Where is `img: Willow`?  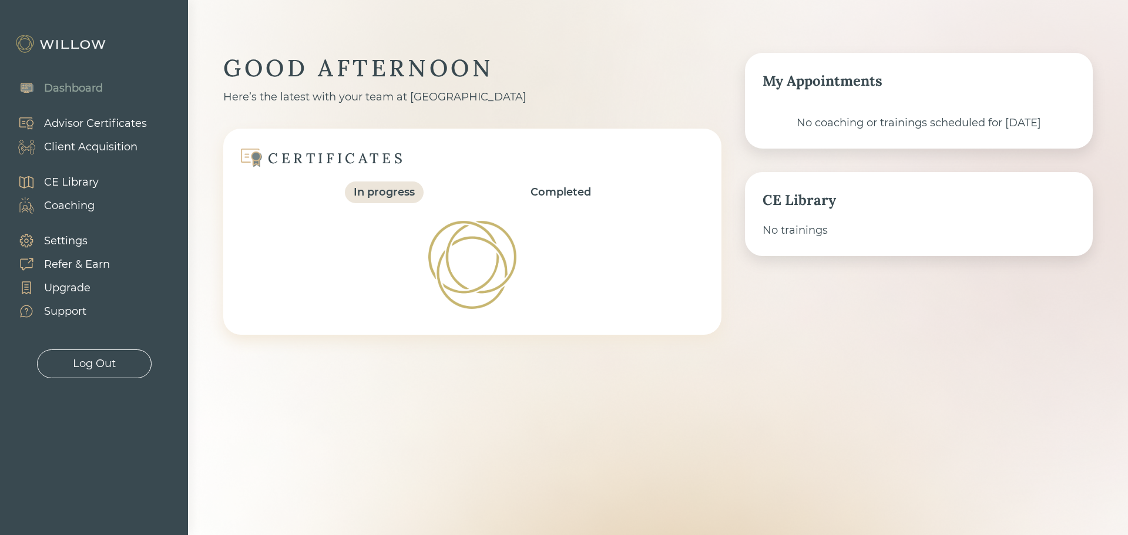 img: Willow is located at coordinates (62, 44).